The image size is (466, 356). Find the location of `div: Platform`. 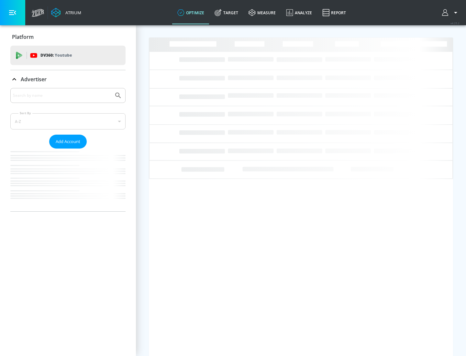

div: Platform is located at coordinates (68, 37).